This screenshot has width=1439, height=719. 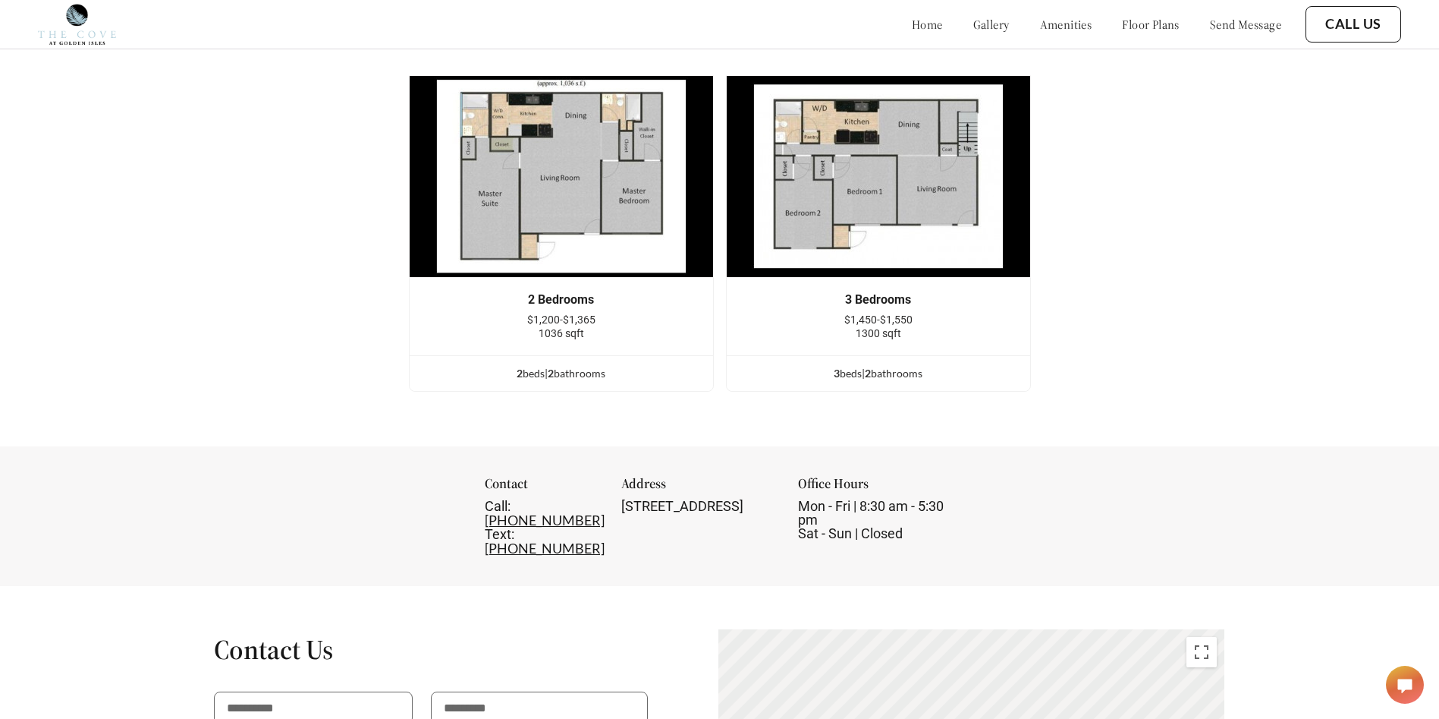 What do you see at coordinates (879, 333) in the screenshot?
I see `span: 1300 sqft` at bounding box center [879, 333].